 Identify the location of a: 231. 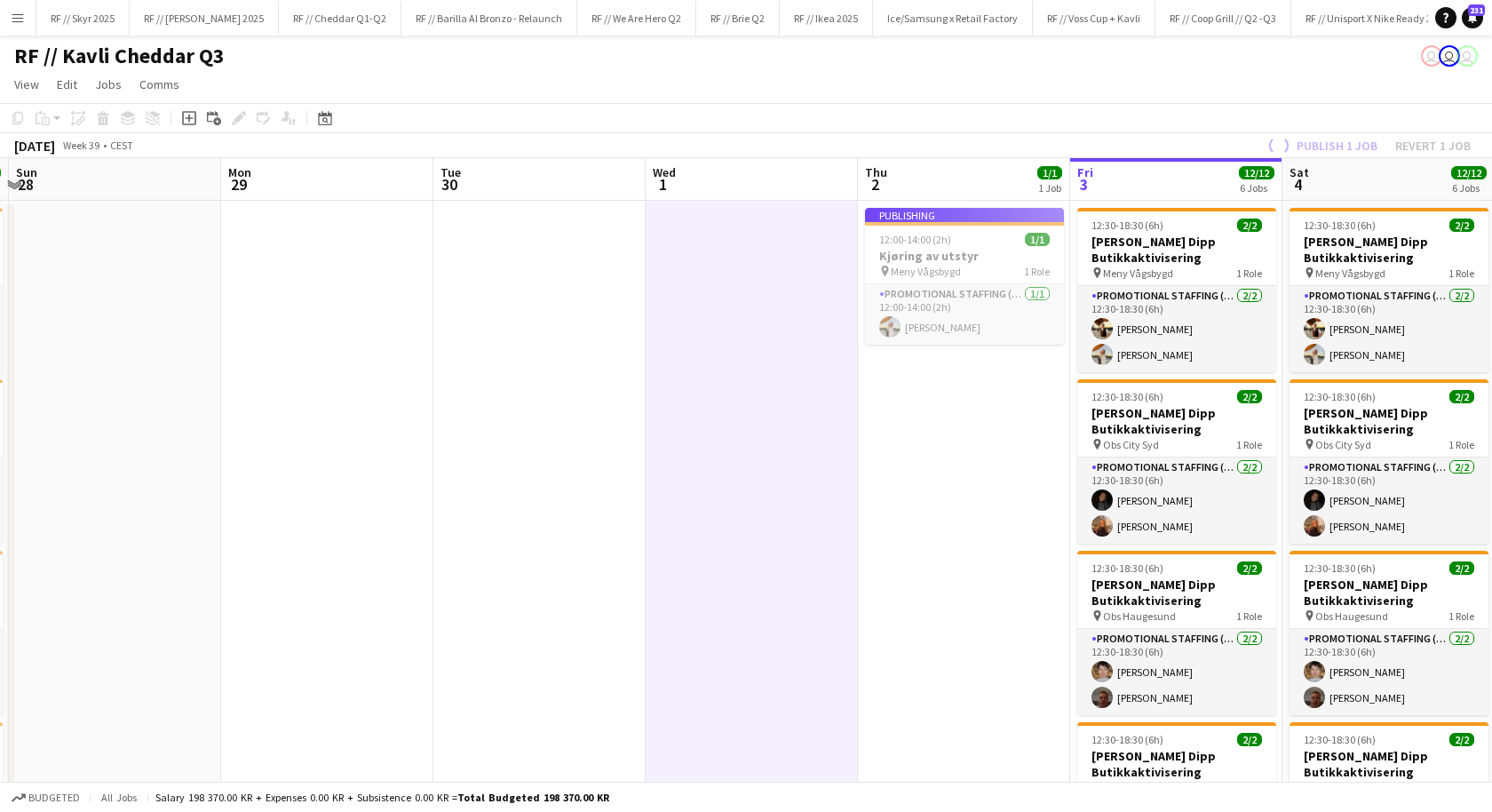
(1473, 18).